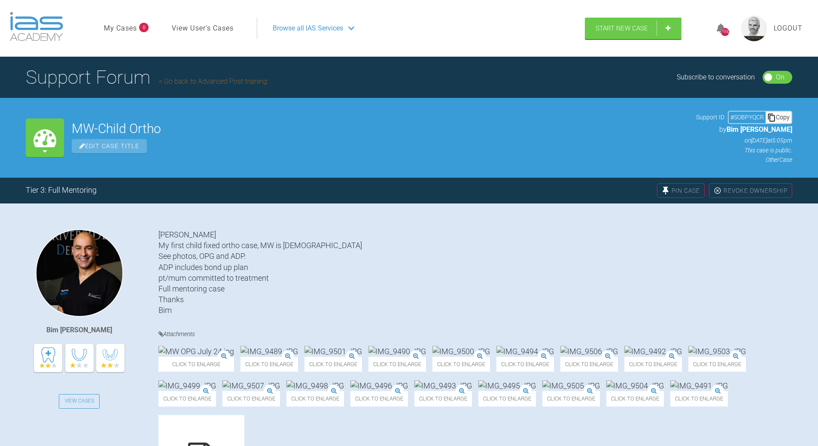  I want to click on img: IMG_9493.JPG, so click(443, 385).